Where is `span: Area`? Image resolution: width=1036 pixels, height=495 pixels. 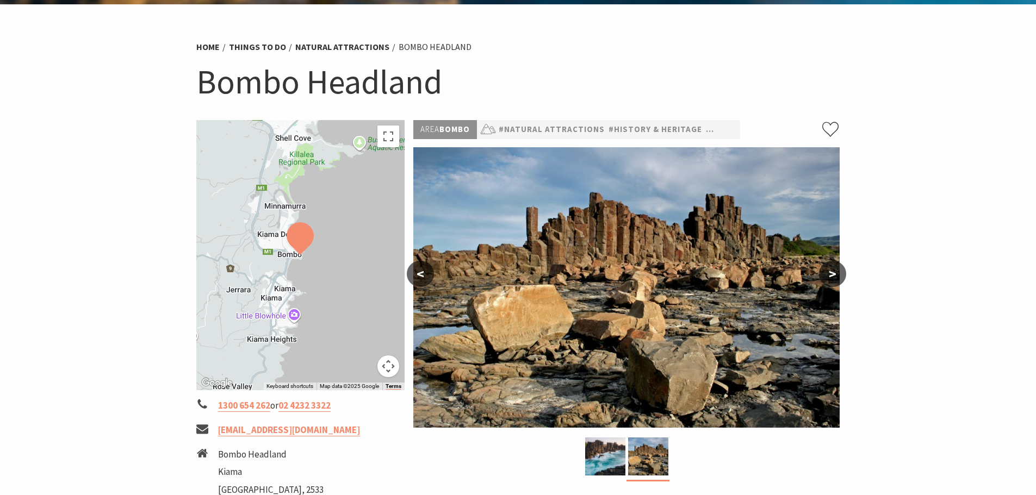
span: Area is located at coordinates (429, 129).